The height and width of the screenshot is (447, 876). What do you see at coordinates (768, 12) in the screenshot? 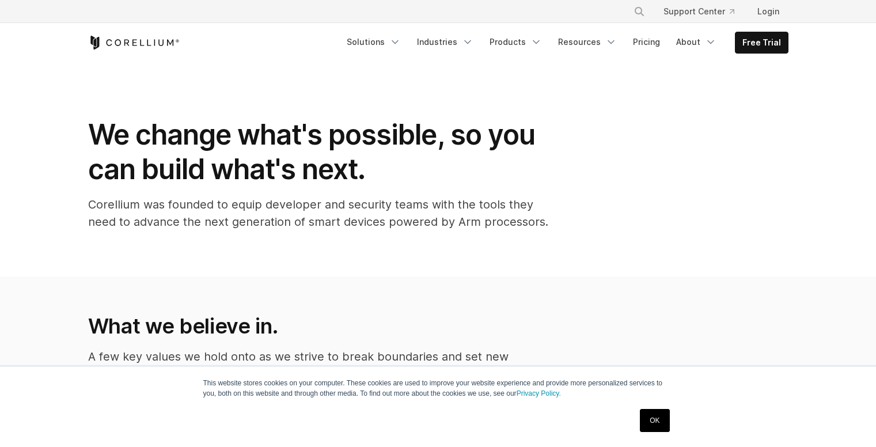
I see `a: Login` at bounding box center [768, 12].